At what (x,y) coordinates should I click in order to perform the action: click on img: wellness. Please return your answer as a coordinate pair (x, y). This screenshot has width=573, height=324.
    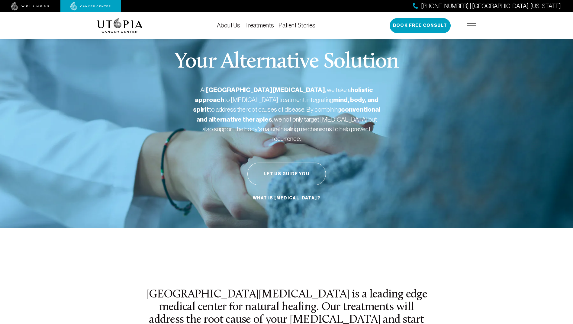
    Looking at the image, I should click on (30, 6).